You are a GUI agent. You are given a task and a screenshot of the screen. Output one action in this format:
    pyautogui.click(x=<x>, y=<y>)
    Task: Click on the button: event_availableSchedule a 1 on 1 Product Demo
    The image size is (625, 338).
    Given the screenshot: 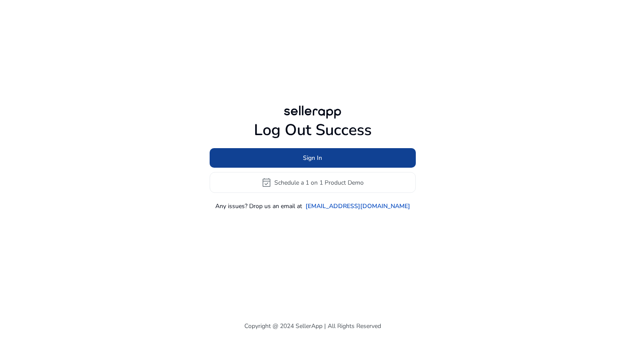 What is the action you would take?
    pyautogui.click(x=313, y=182)
    